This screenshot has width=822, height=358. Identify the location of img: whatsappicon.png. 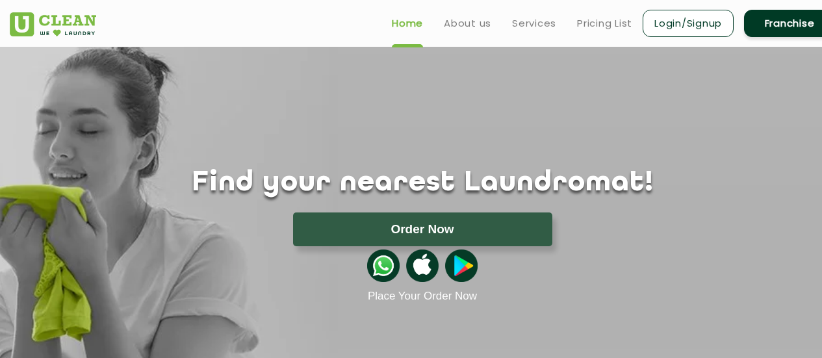
(383, 266).